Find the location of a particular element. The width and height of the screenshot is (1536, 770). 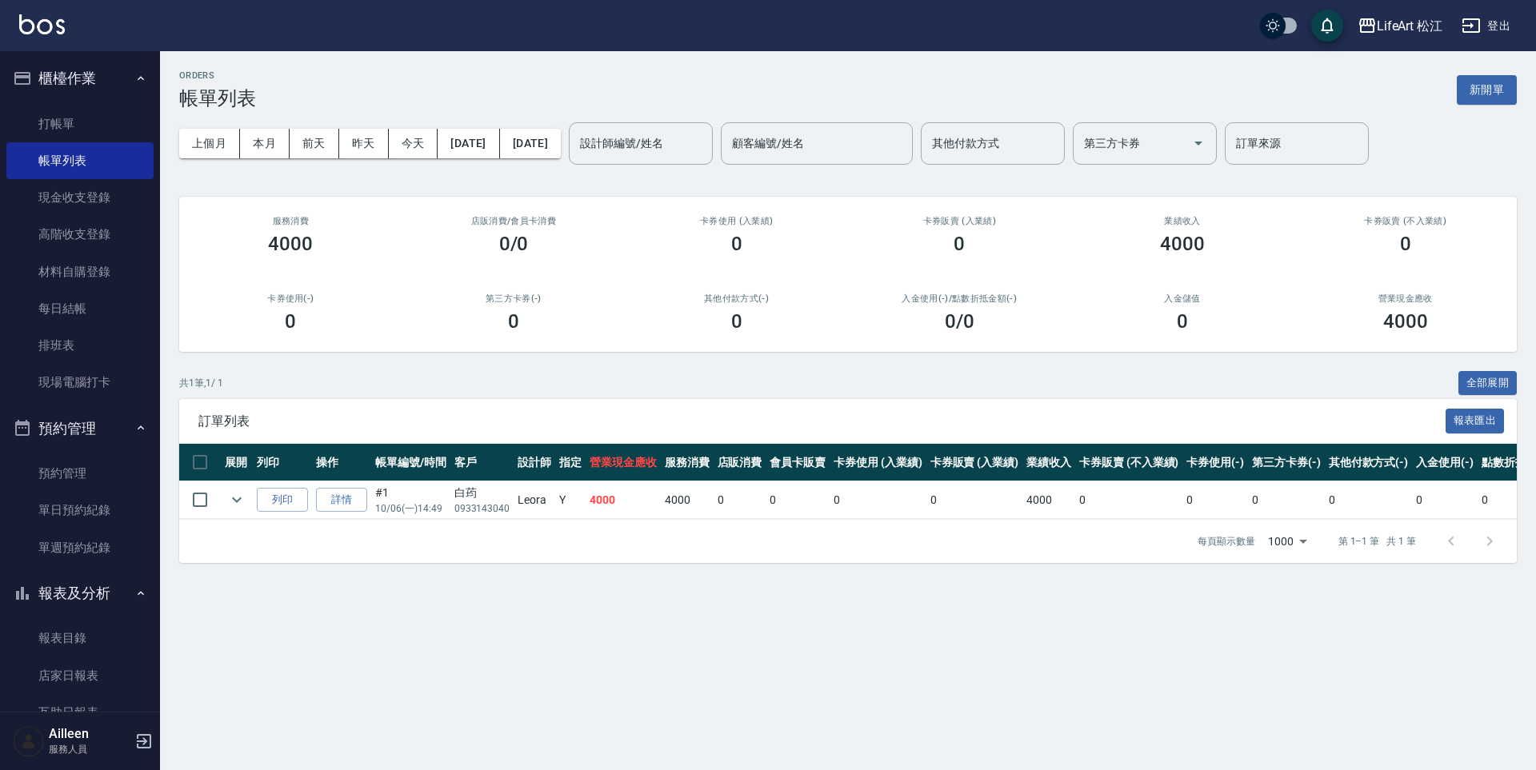

p: 0933143040 is located at coordinates (482, 509).